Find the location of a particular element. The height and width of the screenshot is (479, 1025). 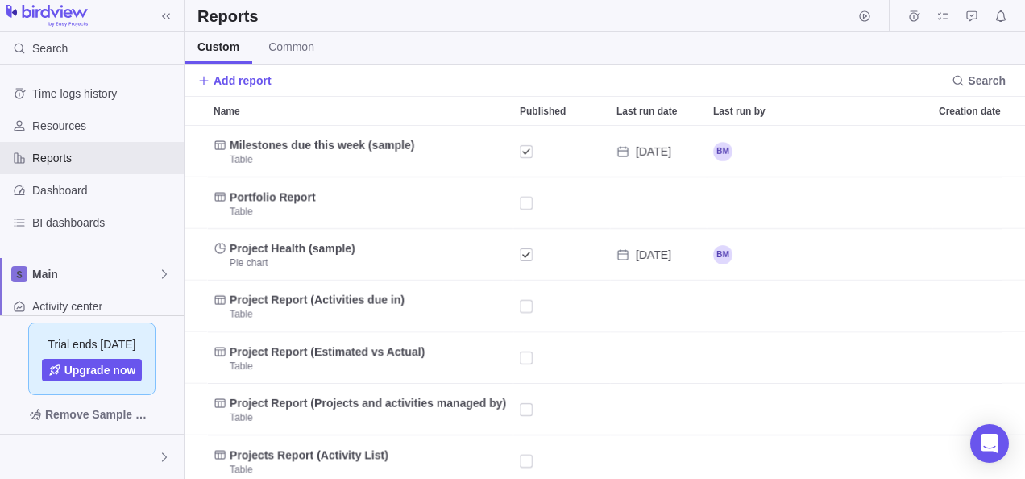

span: Time logs is located at coordinates (914, 16).